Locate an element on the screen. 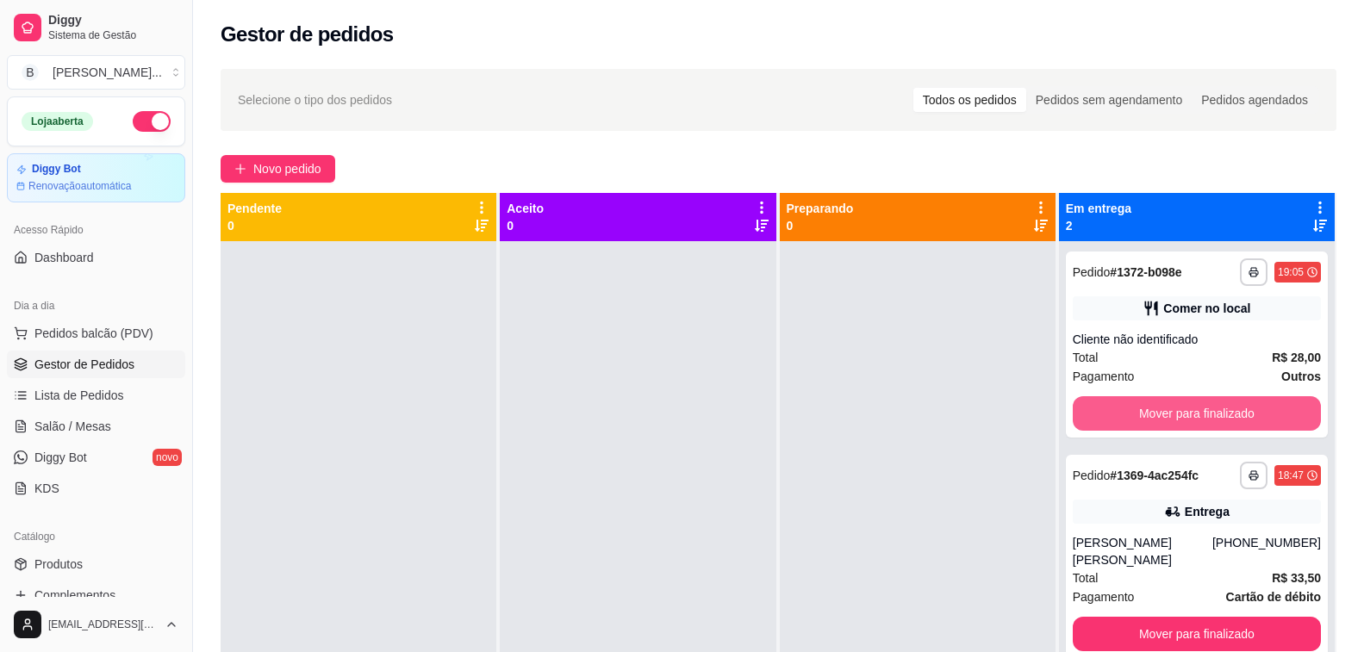  span: Sistema de Gestão is located at coordinates (113, 35).